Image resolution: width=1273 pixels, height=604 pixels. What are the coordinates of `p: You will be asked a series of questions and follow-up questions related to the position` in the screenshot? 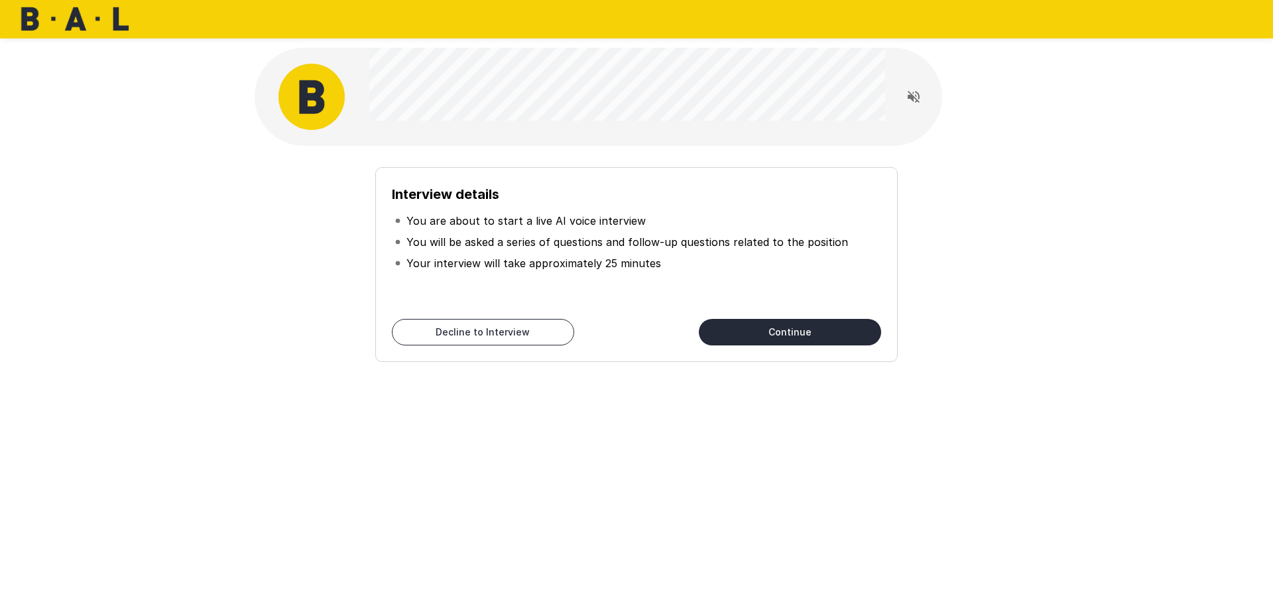 It's located at (627, 242).